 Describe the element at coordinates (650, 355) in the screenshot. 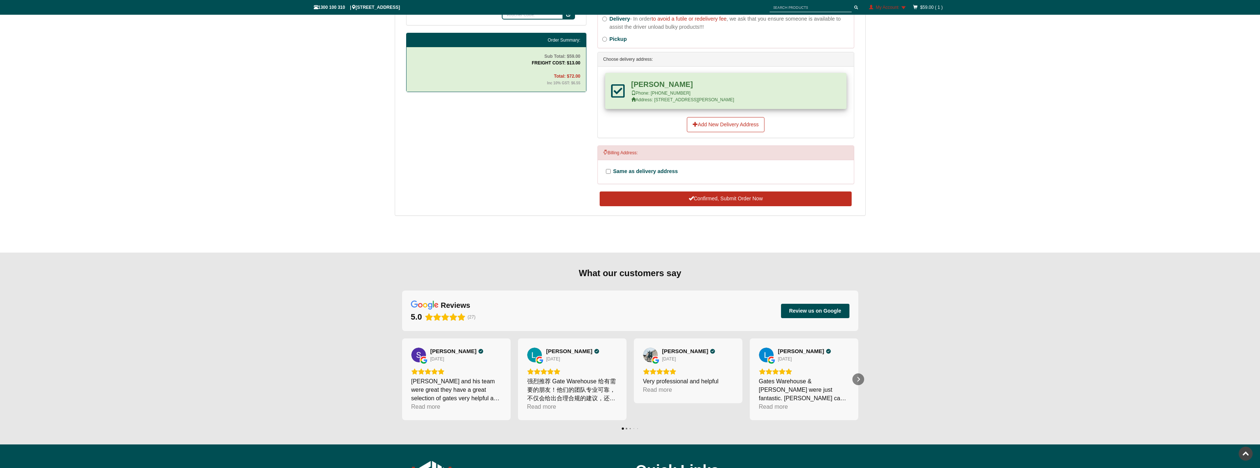

I see `img: George XING` at that location.